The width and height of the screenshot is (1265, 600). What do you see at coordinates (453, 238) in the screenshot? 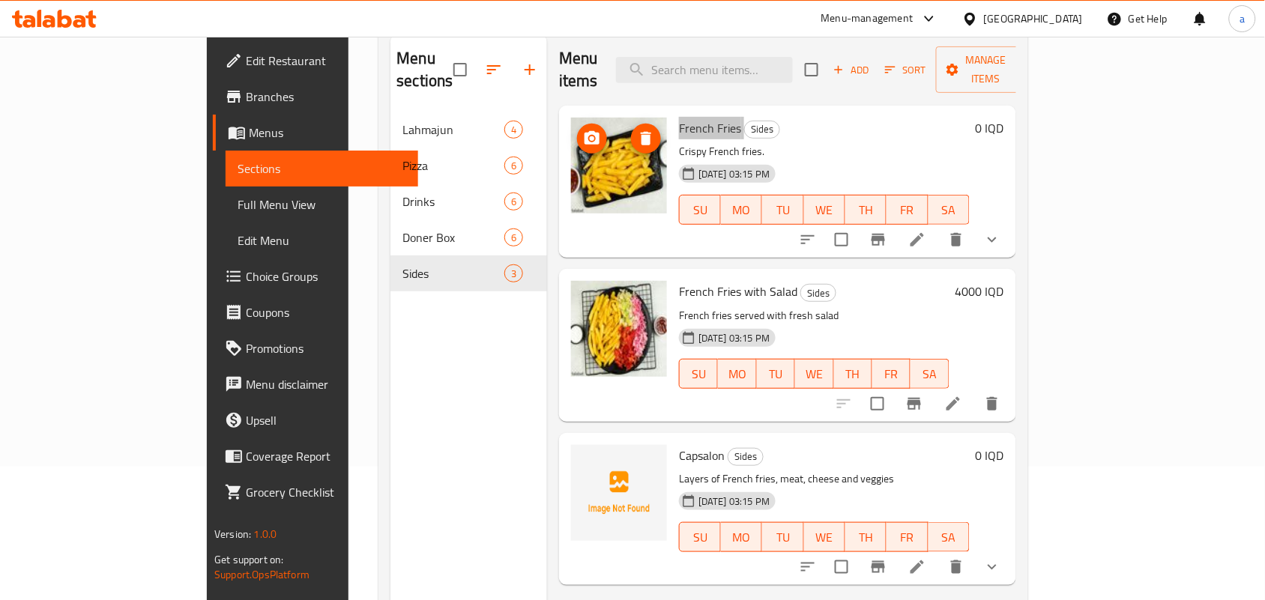
I see `span: Doner Box` at bounding box center [453, 238].